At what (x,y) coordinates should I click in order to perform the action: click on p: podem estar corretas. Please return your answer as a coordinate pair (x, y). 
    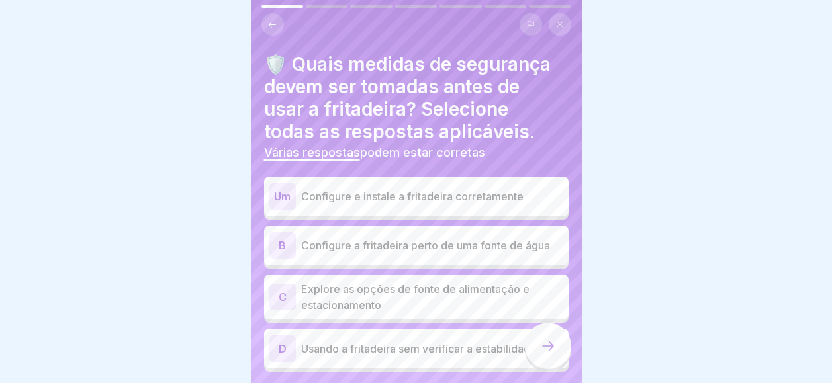
    Looking at the image, I should click on (416, 153).